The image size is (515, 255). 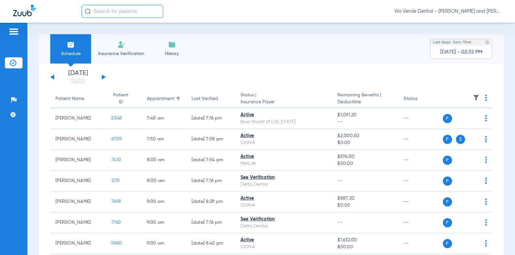 What do you see at coordinates (365, 157) in the screenshot?
I see `span: $976.00` at bounding box center [365, 157].